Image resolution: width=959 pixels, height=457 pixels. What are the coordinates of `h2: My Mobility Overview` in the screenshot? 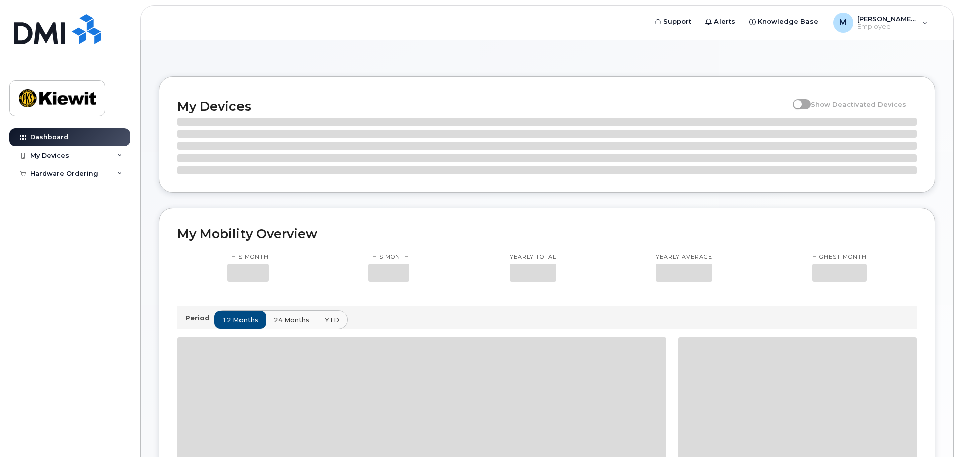 It's located at (547, 234).